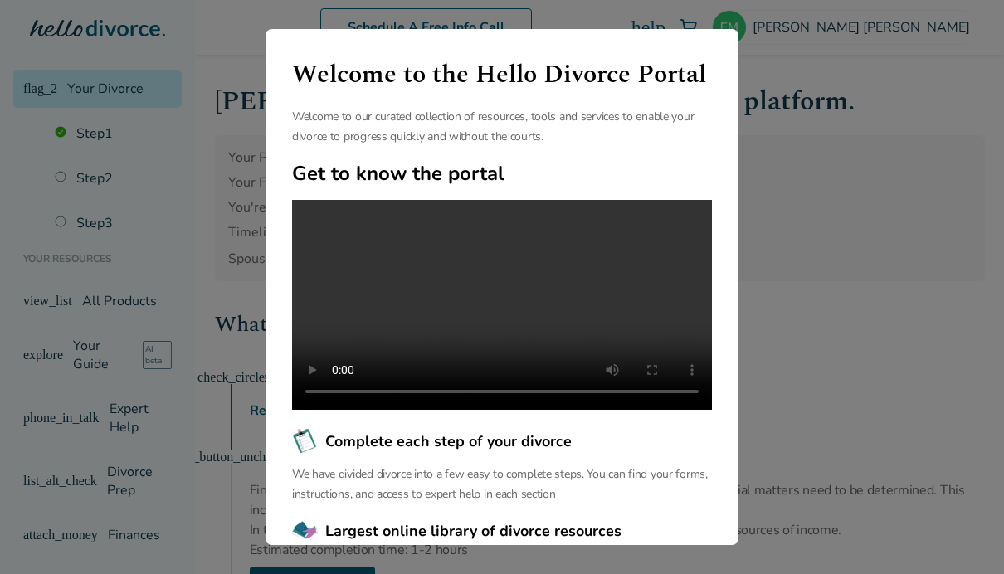  I want to click on img: Largest online library of divorce resources, so click(305, 531).